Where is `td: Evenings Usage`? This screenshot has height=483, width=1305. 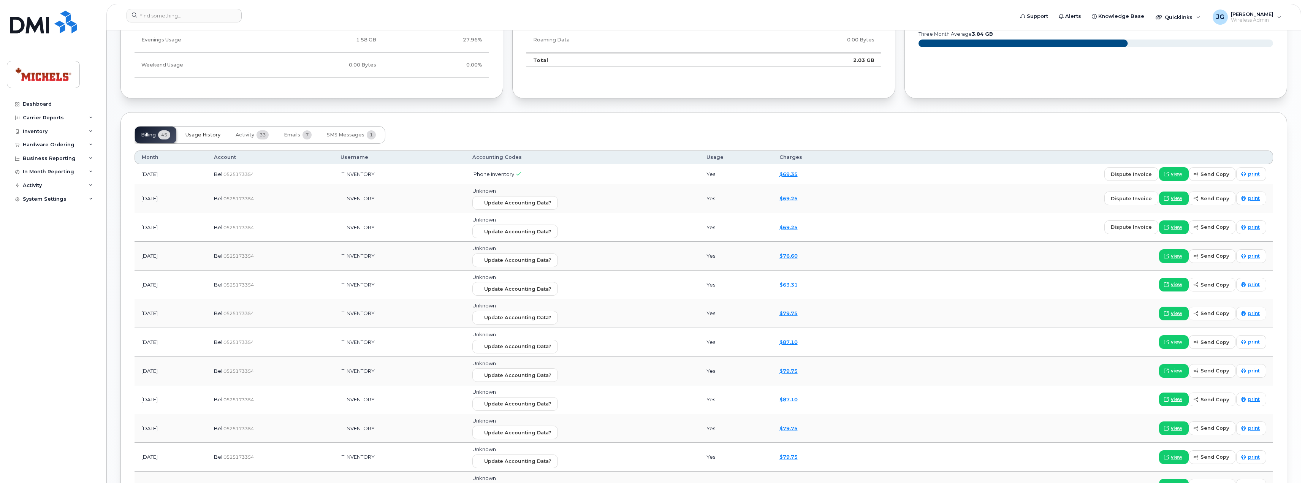 td: Evenings Usage is located at coordinates (200, 40).